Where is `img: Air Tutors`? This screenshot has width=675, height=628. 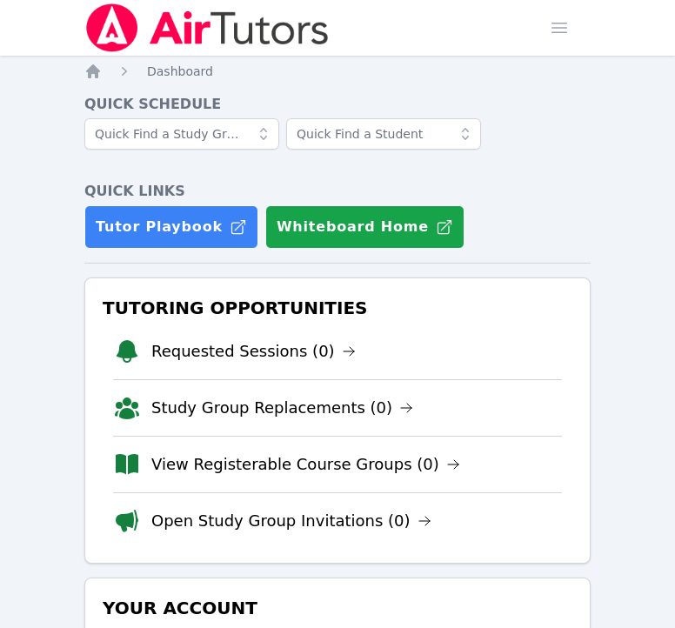
img: Air Tutors is located at coordinates (207, 28).